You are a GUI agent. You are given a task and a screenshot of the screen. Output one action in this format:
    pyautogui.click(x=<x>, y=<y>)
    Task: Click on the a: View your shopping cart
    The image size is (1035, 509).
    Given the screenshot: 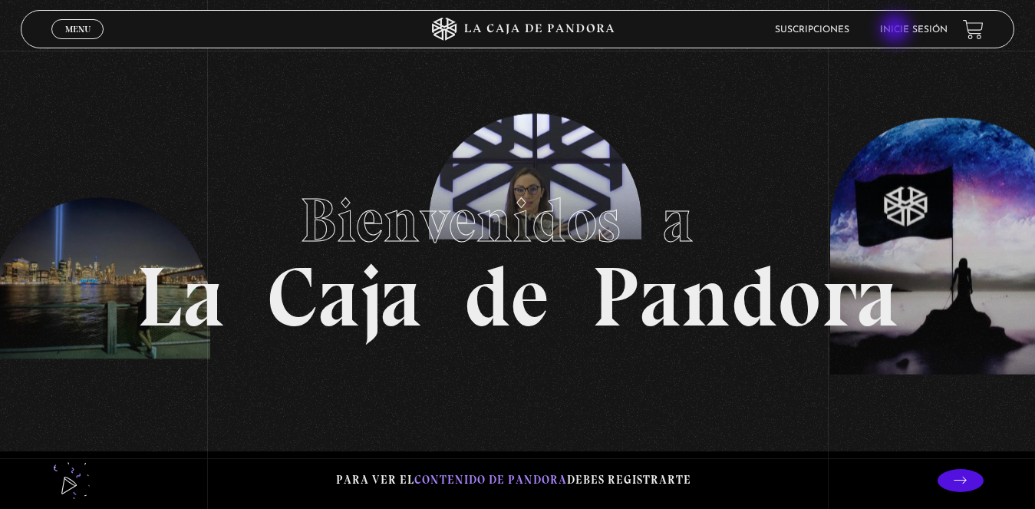 What is the action you would take?
    pyautogui.click(x=973, y=29)
    